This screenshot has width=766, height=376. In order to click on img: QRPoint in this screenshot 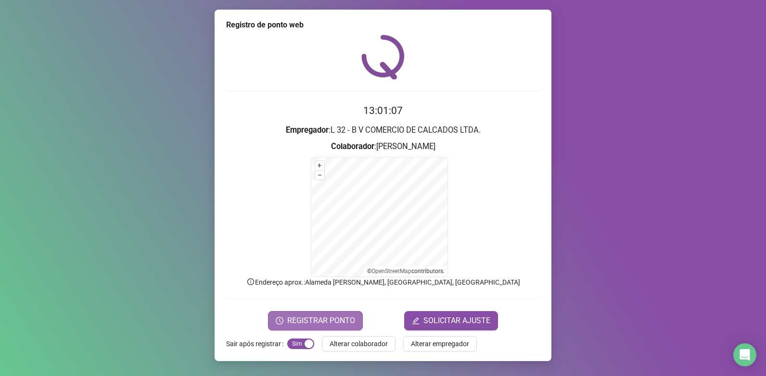, I will do `click(383, 57)`.